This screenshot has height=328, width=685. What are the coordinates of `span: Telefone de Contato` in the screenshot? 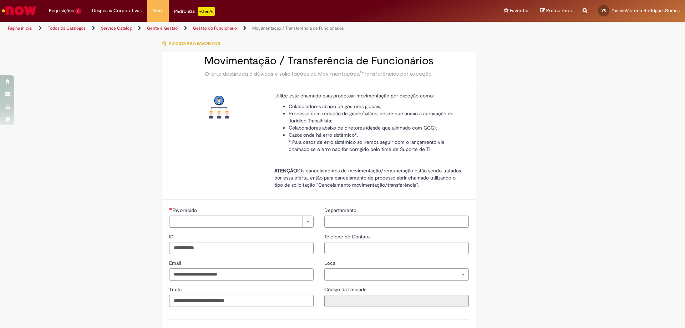 It's located at (347, 236).